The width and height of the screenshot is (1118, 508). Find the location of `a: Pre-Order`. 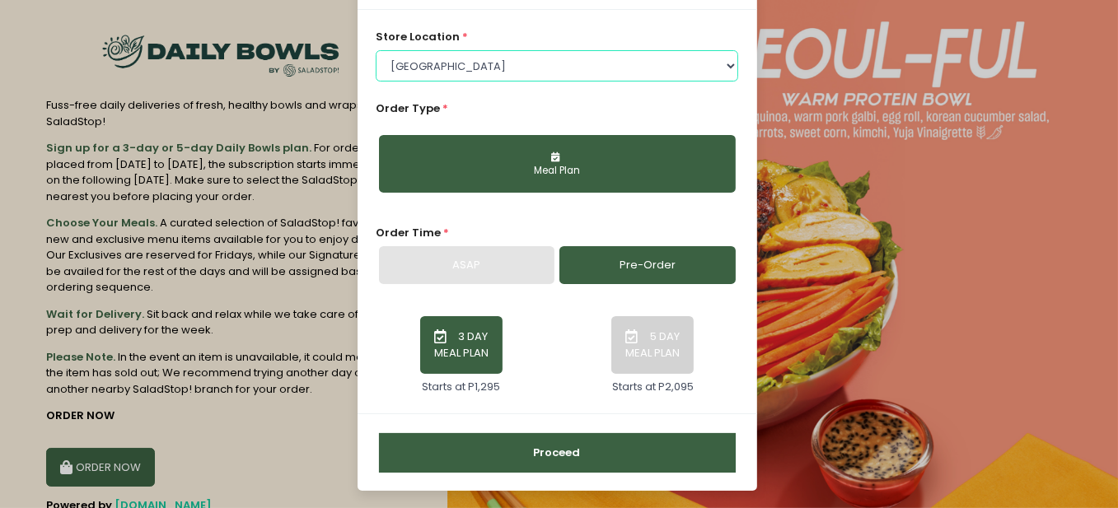

a: Pre-Order is located at coordinates (647, 265).